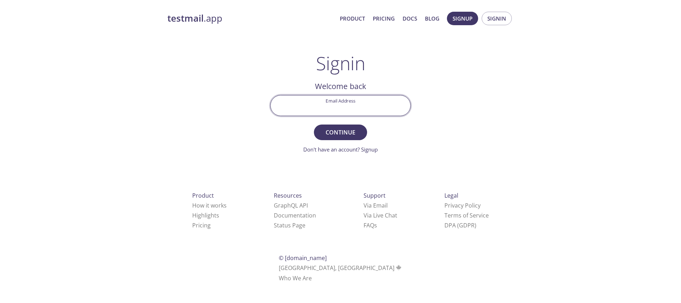 The width and height of the screenshot is (681, 303). Describe the element at coordinates (288, 195) in the screenshot. I see `span: Resources` at that location.